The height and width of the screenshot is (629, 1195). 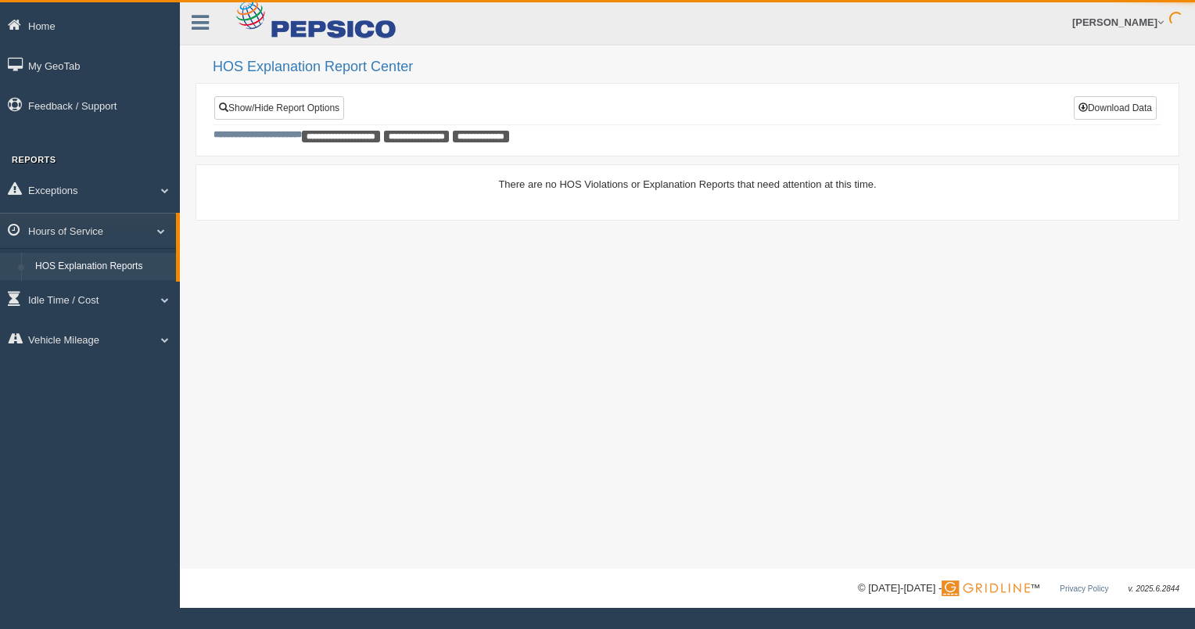 I want to click on a: Privacy Policy, so click(x=1084, y=588).